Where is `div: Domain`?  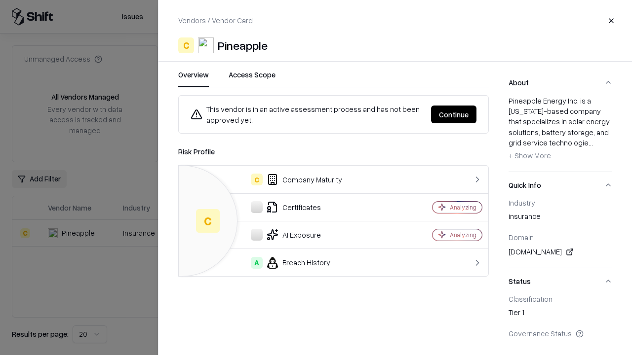 div: Domain is located at coordinates (560, 237).